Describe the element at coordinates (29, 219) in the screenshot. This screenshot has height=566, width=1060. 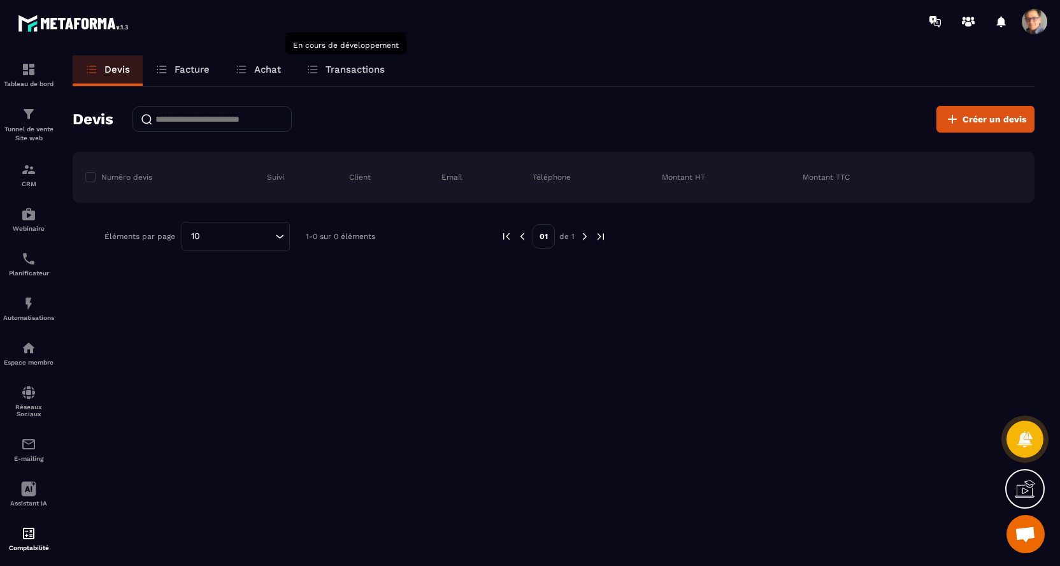
I see `a: automationsautomationsWebinaire` at that location.